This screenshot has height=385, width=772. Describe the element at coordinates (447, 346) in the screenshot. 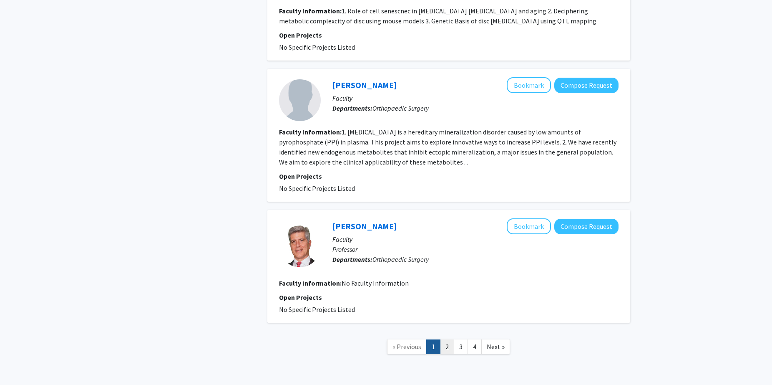

I see `a: 2` at that location.